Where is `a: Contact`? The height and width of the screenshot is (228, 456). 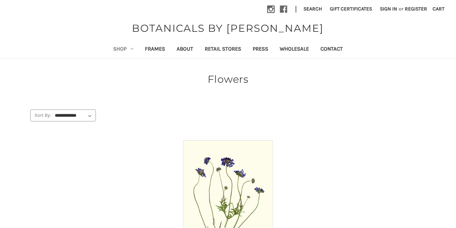 a: Contact is located at coordinates (332, 49).